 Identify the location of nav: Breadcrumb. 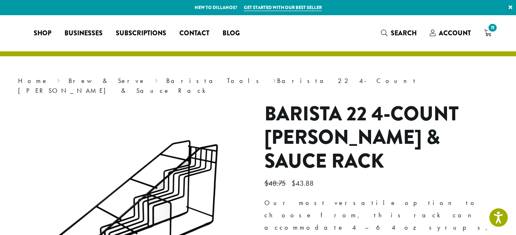
(258, 86).